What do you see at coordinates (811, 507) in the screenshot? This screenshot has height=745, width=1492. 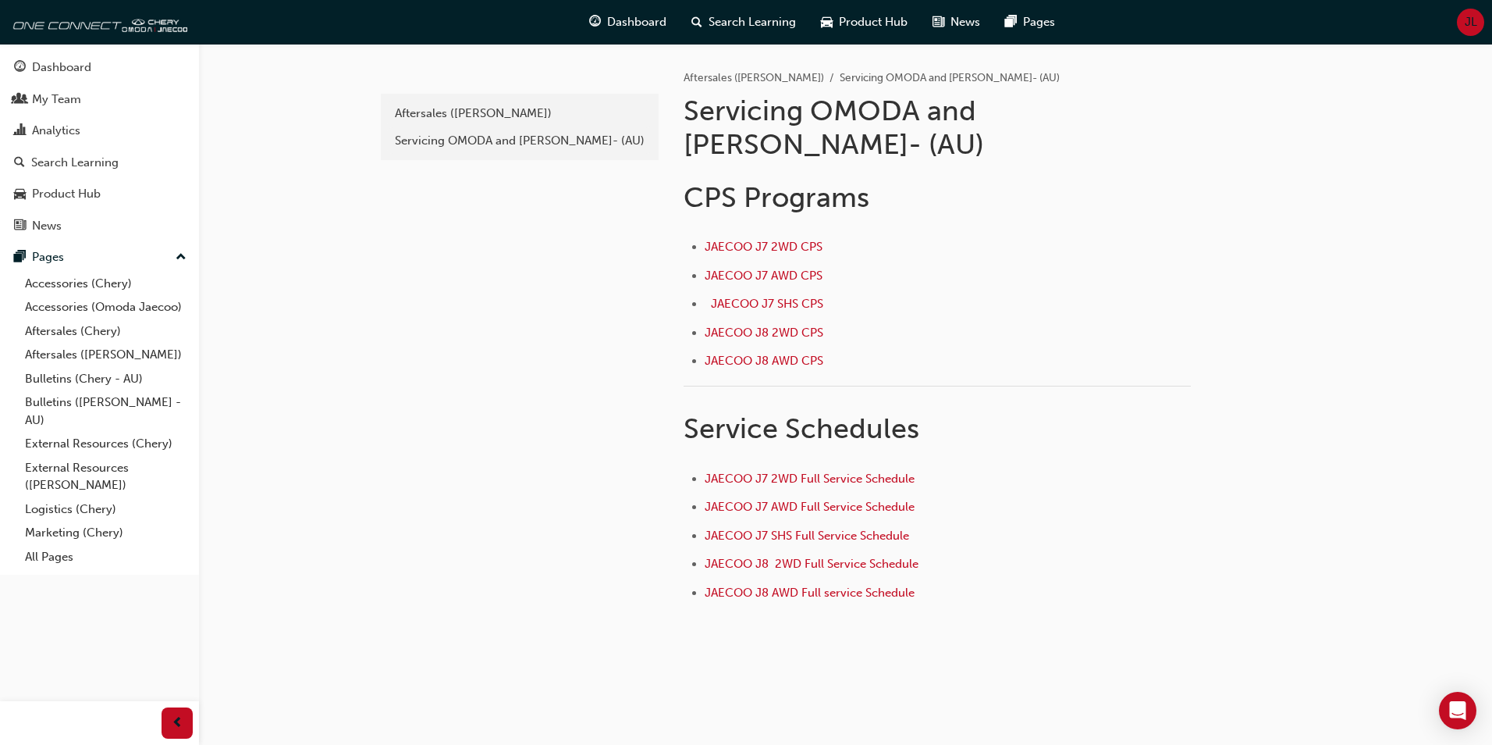 I see `a: JAECOO J7 AWD Full Service Schedule` at bounding box center [811, 507].